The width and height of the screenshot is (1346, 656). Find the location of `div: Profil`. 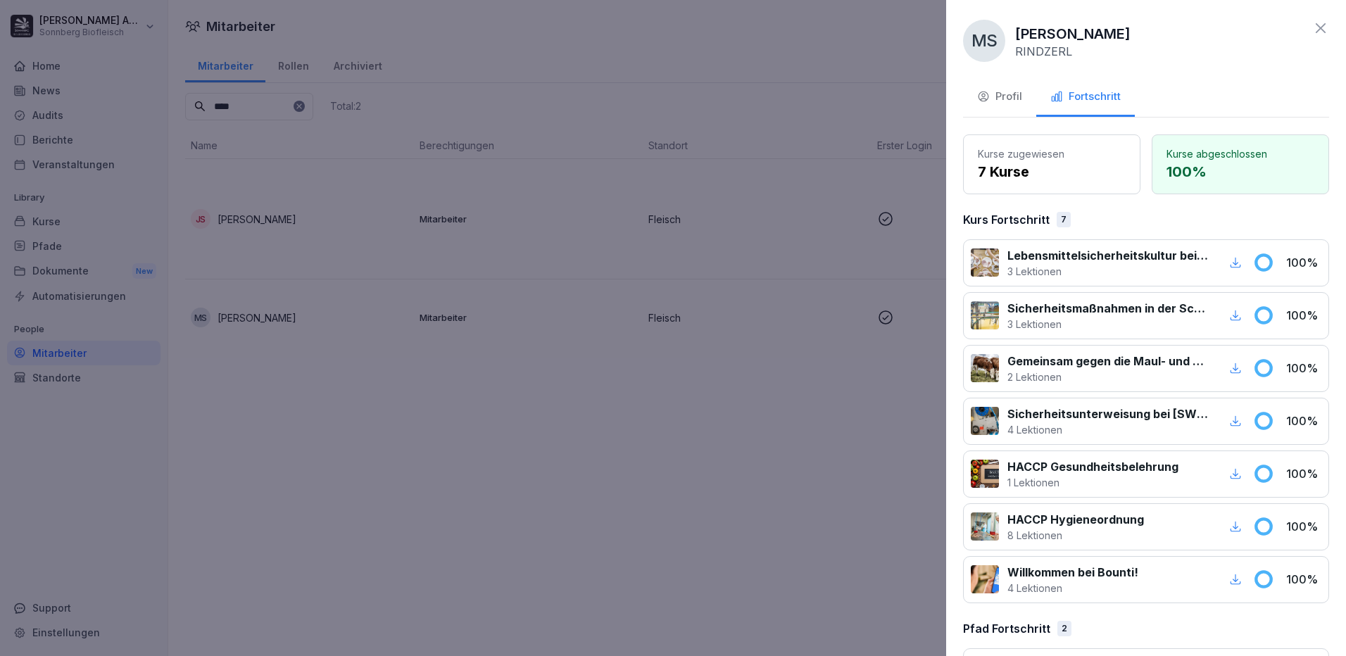

div: Profil is located at coordinates (1000, 96).